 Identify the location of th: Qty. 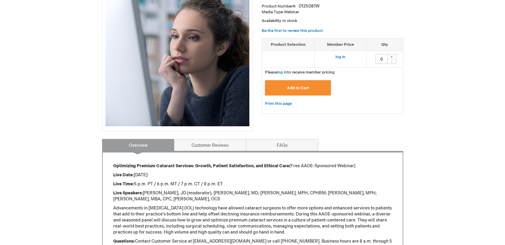
(385, 45).